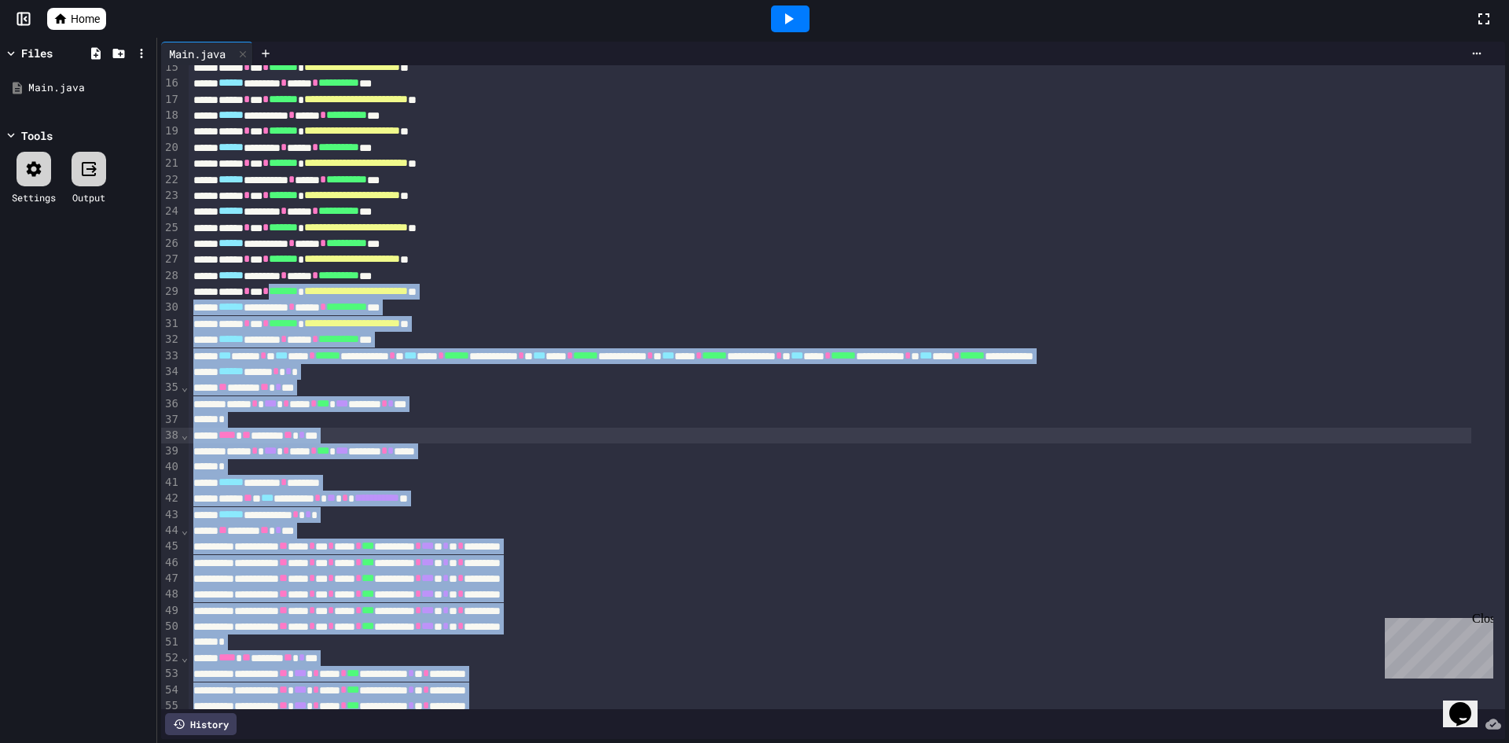  Describe the element at coordinates (171, 307) in the screenshot. I see `div: 30` at that location.